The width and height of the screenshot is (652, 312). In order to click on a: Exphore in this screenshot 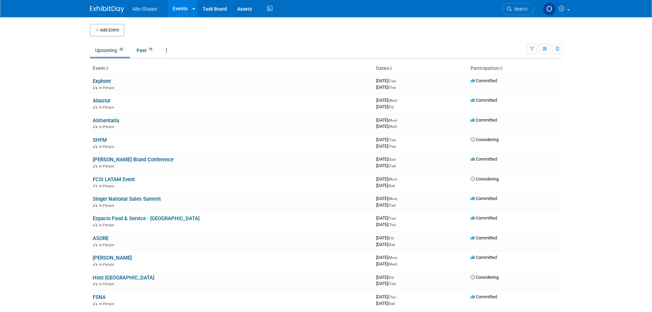, I will do `click(102, 81)`.